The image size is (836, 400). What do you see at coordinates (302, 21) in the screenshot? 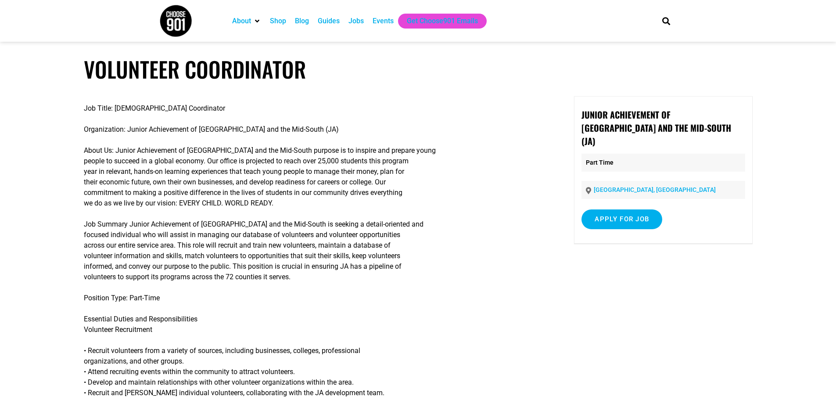
I see `div: Blog` at bounding box center [302, 21].